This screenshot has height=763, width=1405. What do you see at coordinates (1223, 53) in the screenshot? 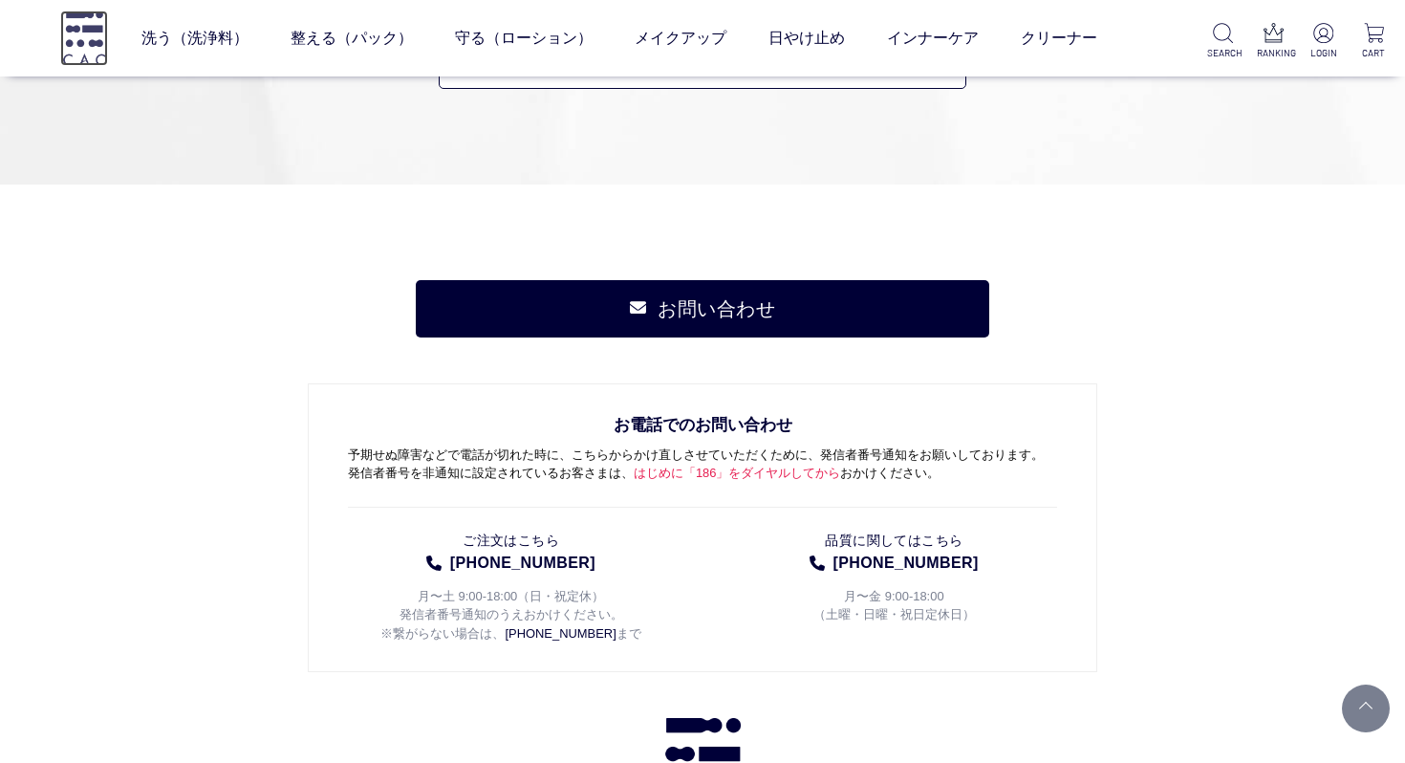
I see `p: SEARCH` at bounding box center [1223, 53].